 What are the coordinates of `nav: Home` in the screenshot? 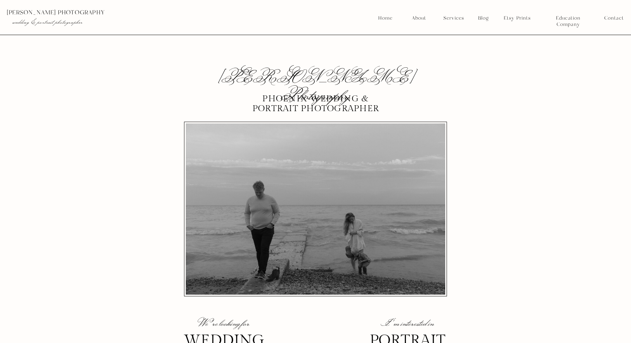 It's located at (385, 18).